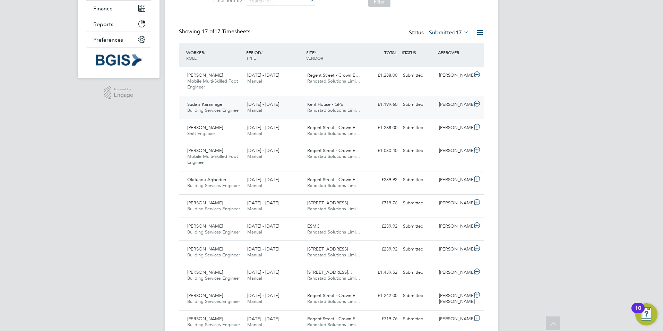 The width and height of the screenshot is (663, 331). I want to click on span: Kent House - GPE, so click(325, 104).